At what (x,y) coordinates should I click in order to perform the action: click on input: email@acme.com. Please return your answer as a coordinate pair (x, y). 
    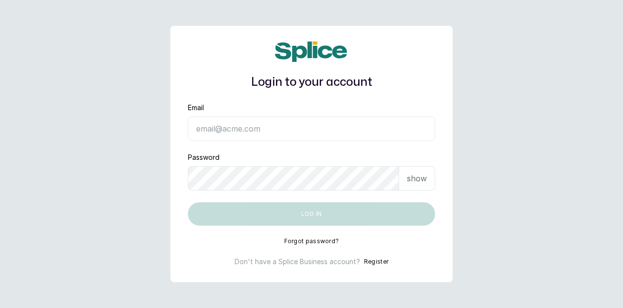
    Looking at the image, I should click on (312, 129).